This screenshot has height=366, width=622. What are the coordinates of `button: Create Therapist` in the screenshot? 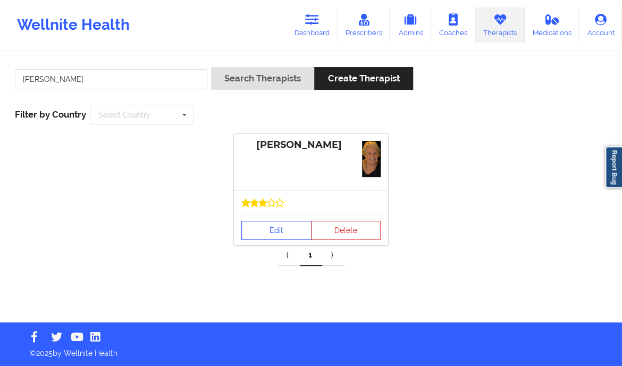 It's located at (363, 78).